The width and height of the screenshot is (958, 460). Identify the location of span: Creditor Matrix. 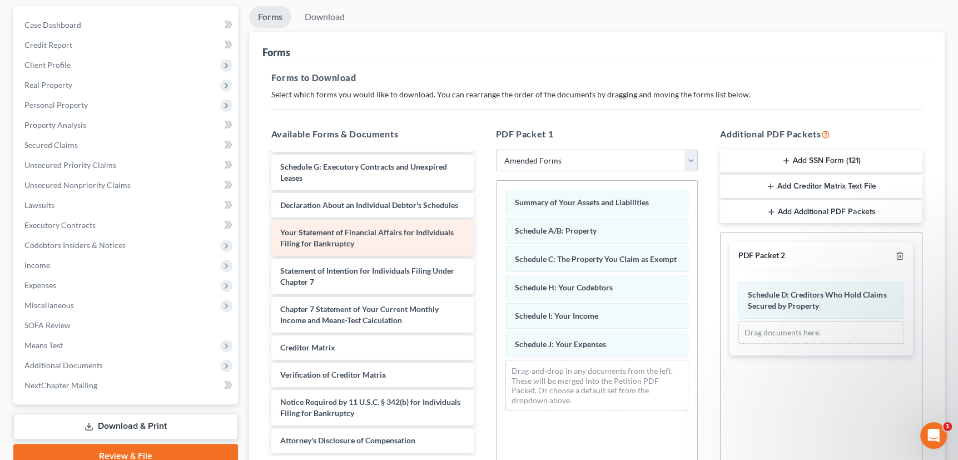
(307, 347).